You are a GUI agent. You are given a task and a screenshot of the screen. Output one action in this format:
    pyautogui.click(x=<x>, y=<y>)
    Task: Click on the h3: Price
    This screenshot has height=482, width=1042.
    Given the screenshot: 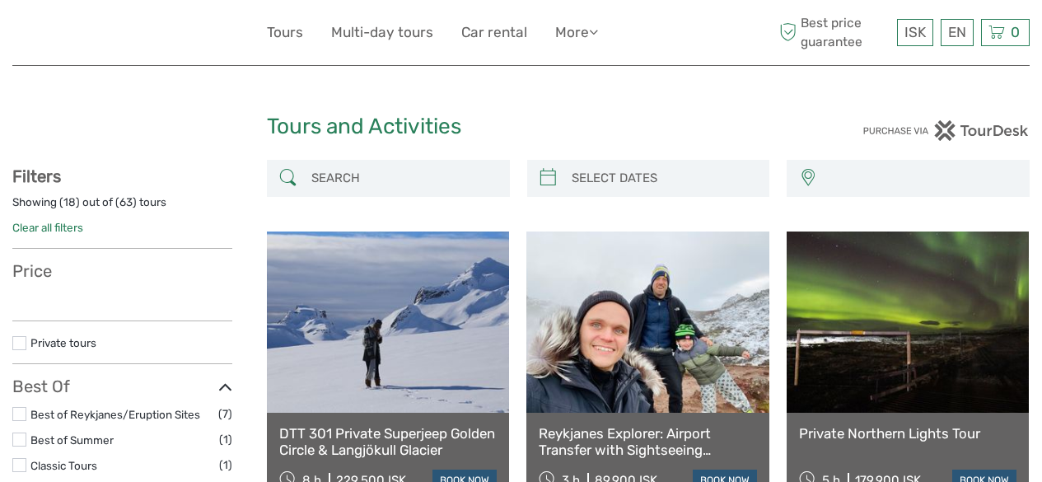 What is the action you would take?
    pyautogui.click(x=122, y=271)
    